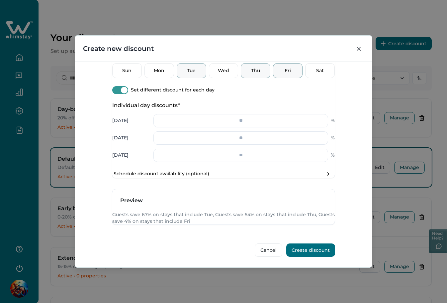 This screenshot has width=447, height=303. Describe the element at coordinates (320, 71) in the screenshot. I see `p: Sat` at that location.